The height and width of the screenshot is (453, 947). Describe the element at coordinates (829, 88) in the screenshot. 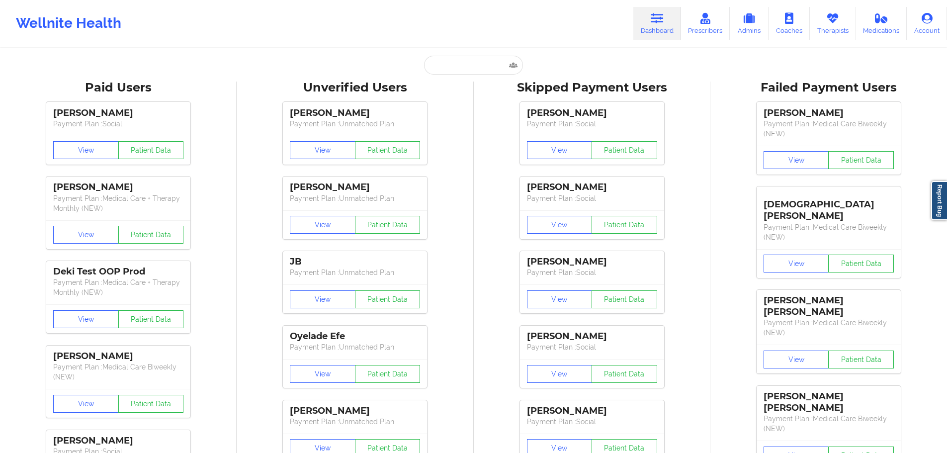

I see `div: Failed Payment Users` at that location.